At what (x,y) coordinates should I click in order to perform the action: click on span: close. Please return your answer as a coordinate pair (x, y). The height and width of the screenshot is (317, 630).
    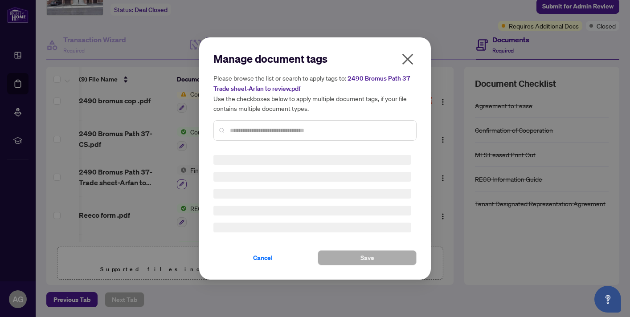
    Looking at the image, I should click on (407, 59).